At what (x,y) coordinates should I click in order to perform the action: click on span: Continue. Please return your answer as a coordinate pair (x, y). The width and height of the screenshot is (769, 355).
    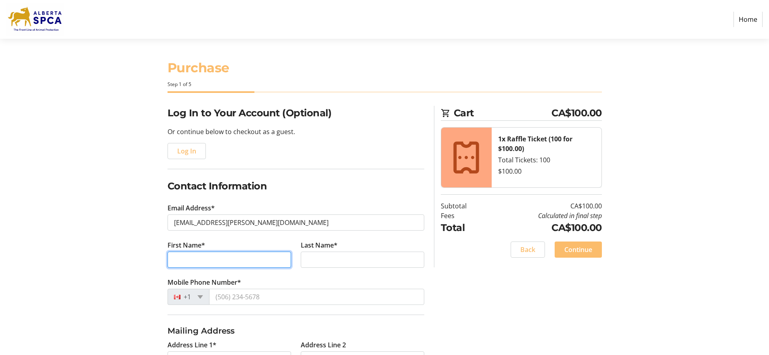
    Looking at the image, I should click on (578, 249).